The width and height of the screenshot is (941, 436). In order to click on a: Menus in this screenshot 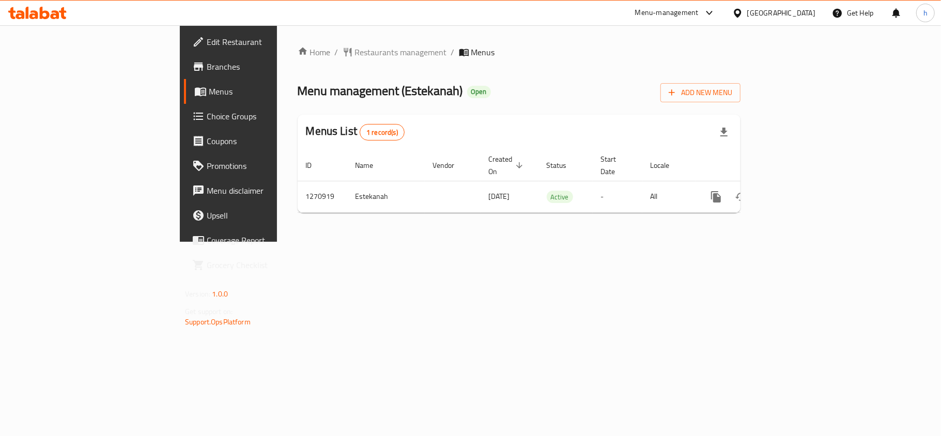, I will do `click(260, 91)`.